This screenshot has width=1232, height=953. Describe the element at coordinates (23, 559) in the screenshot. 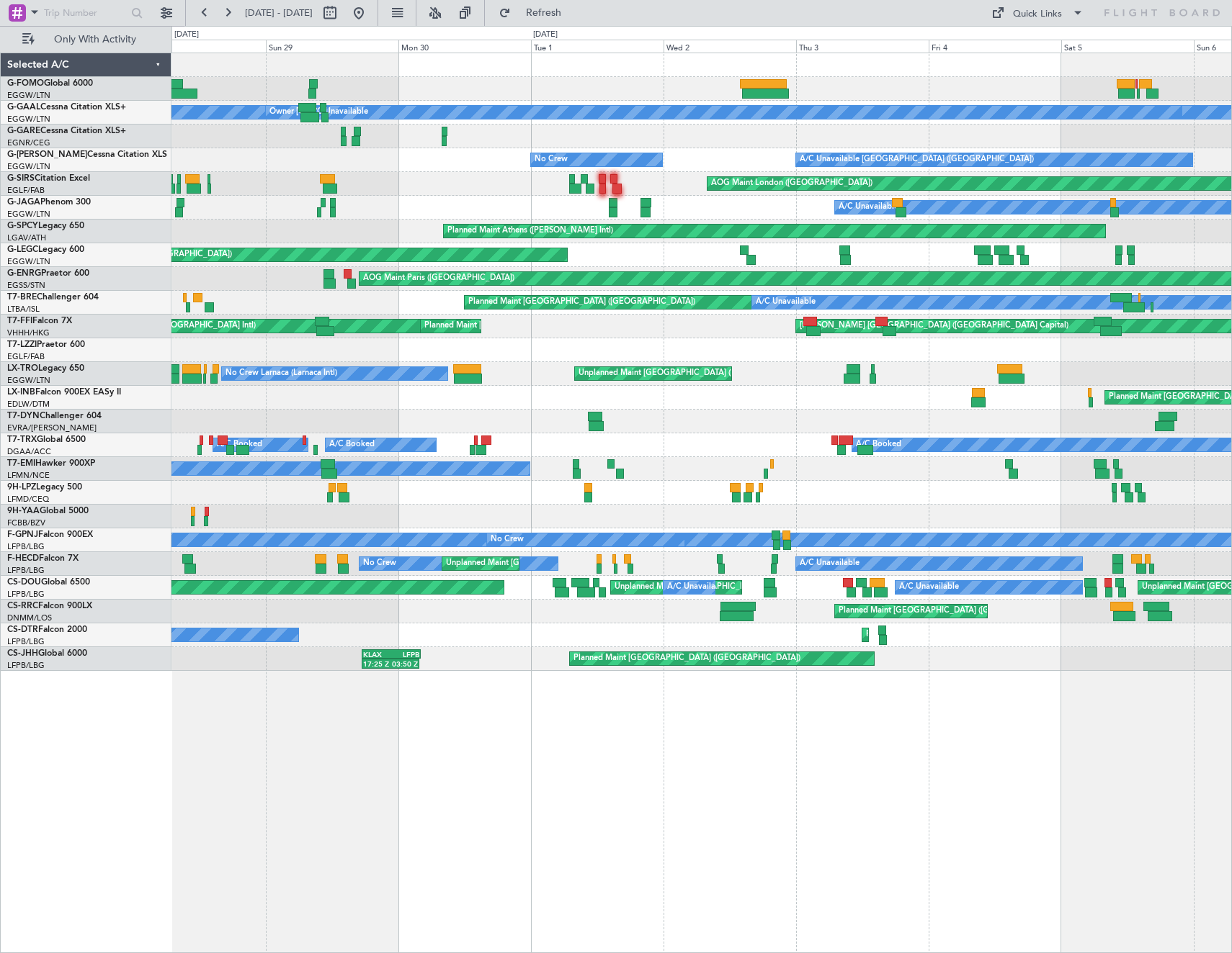

I see `span: F-HECD` at that location.